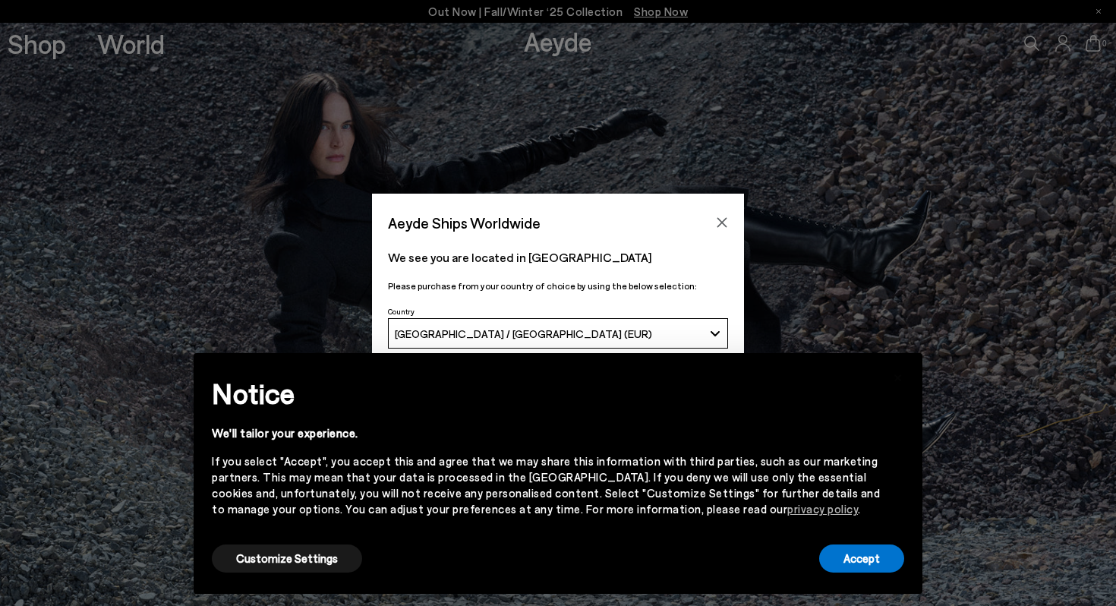 The height and width of the screenshot is (606, 1116). I want to click on span: Aeyde Ships Worldwide, so click(464, 222).